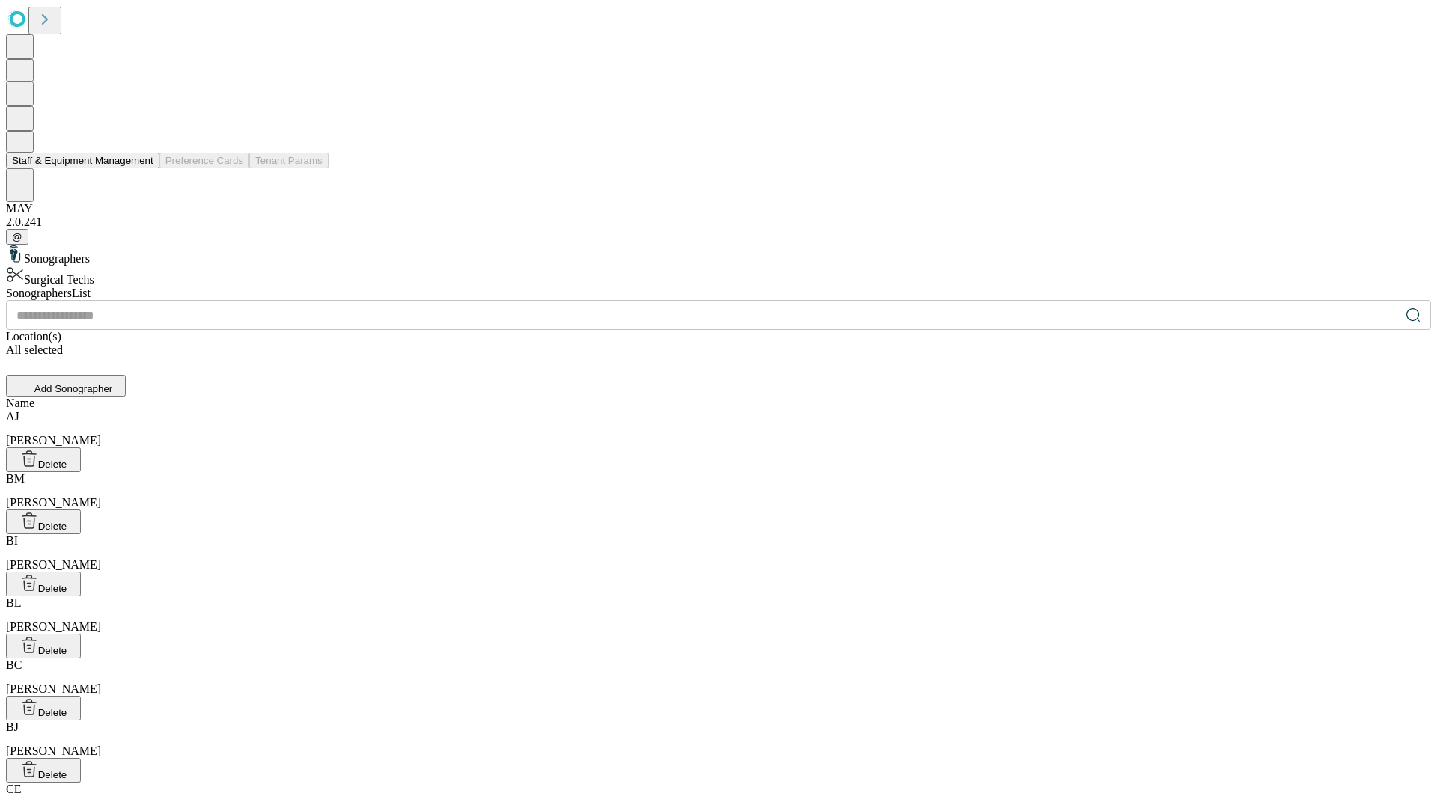 The width and height of the screenshot is (1437, 808). I want to click on span: CE, so click(13, 789).